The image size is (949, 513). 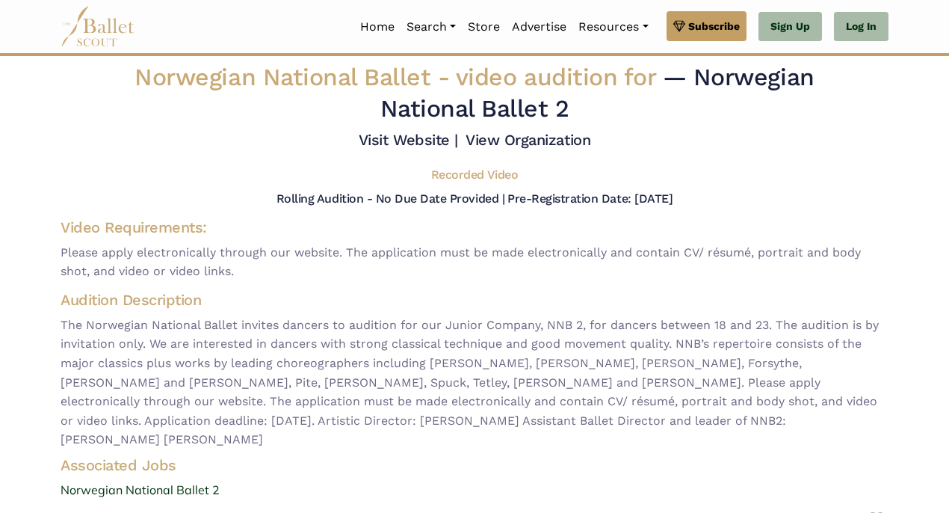 What do you see at coordinates (377, 27) in the screenshot?
I see `a: Home` at bounding box center [377, 27].